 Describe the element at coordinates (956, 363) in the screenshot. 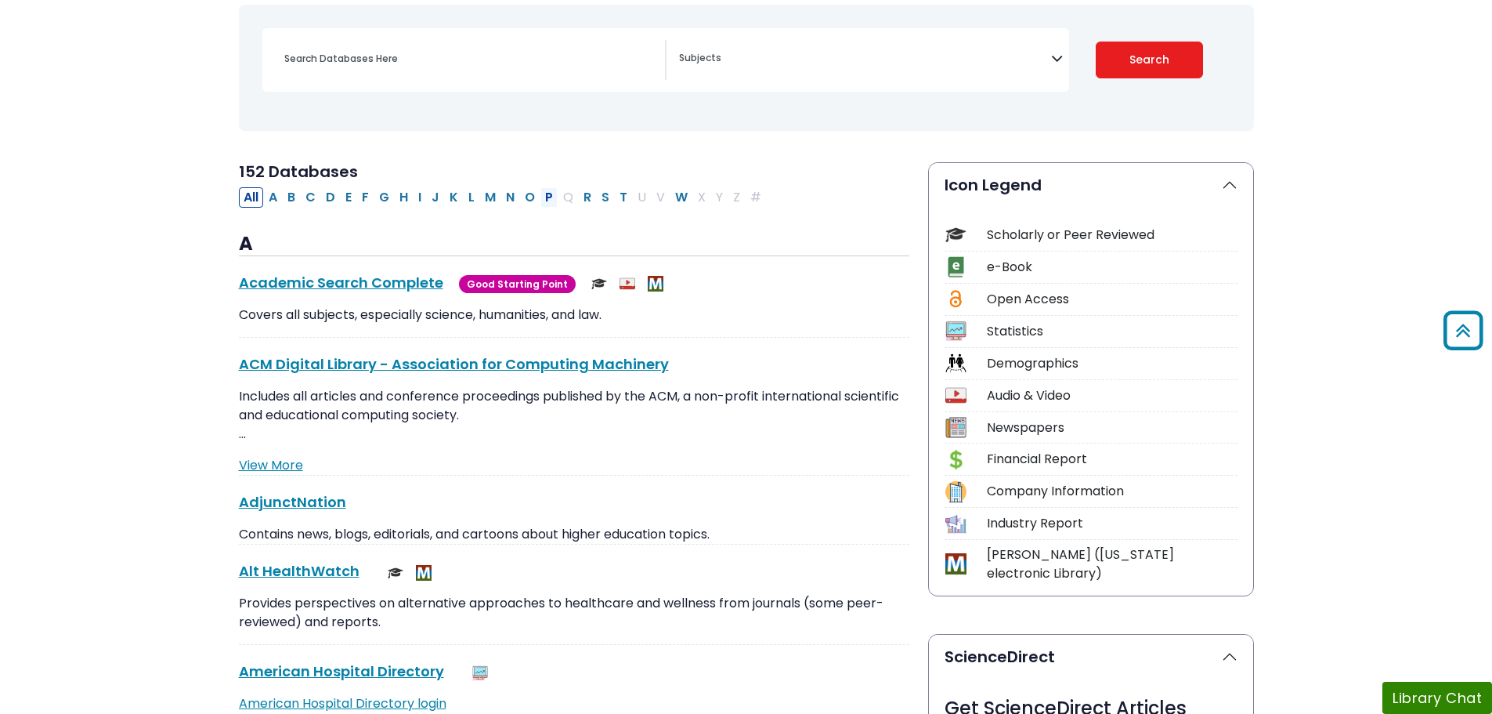

I see `img: Icon Demographics` at that location.